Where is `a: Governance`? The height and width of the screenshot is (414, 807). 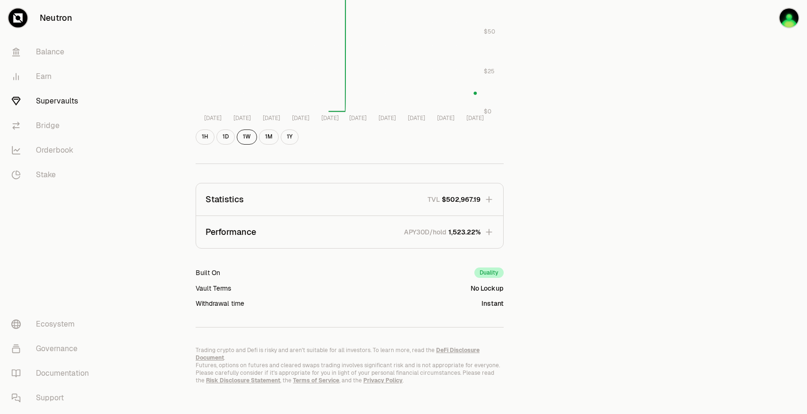 a: Governance is located at coordinates (53, 349).